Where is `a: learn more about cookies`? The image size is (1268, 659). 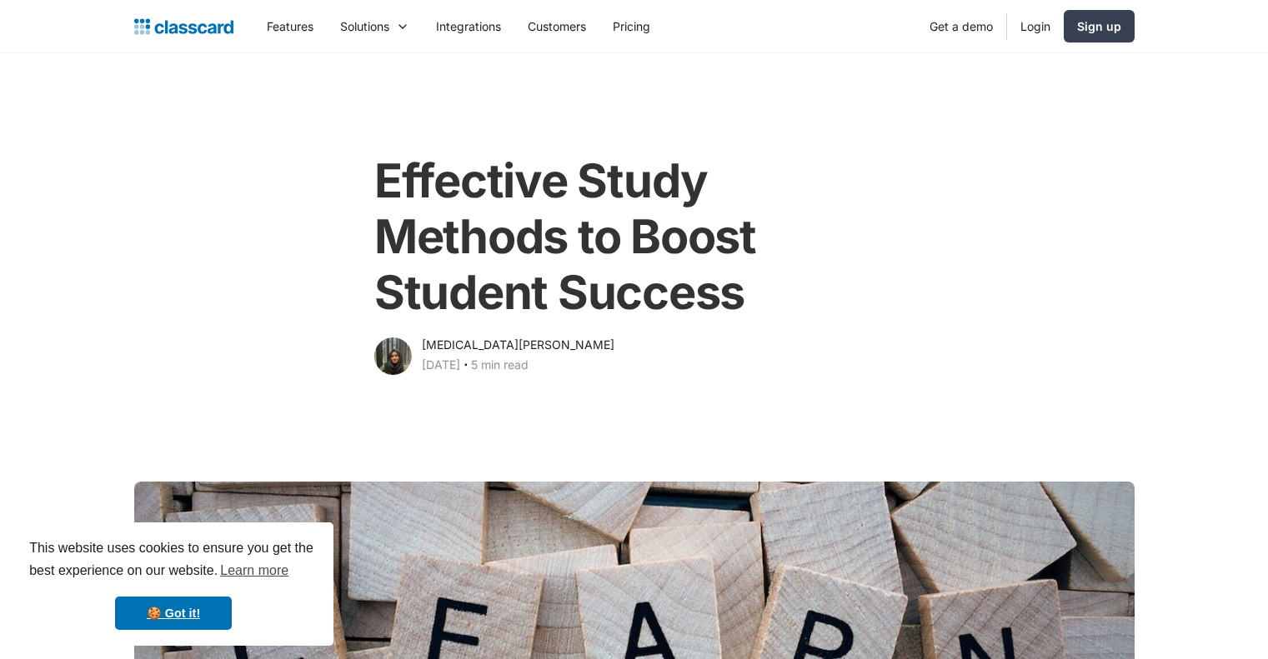 a: learn more about cookies is located at coordinates (254, 571).